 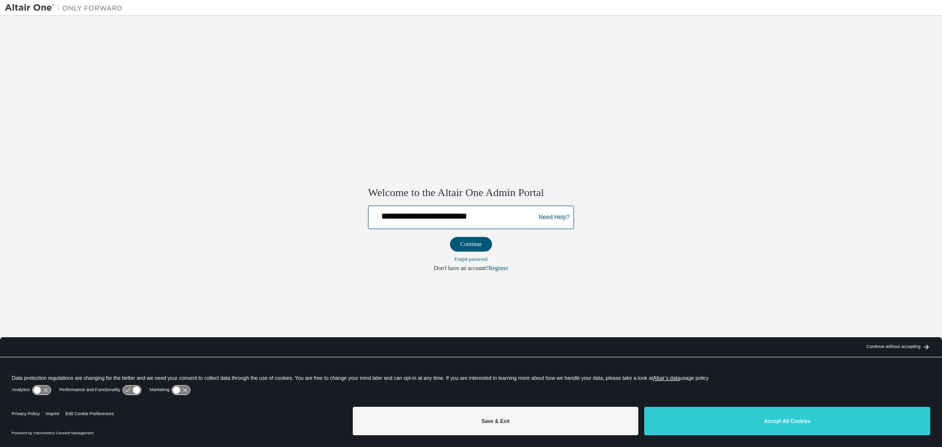 I want to click on img: Altair One, so click(x=66, y=8).